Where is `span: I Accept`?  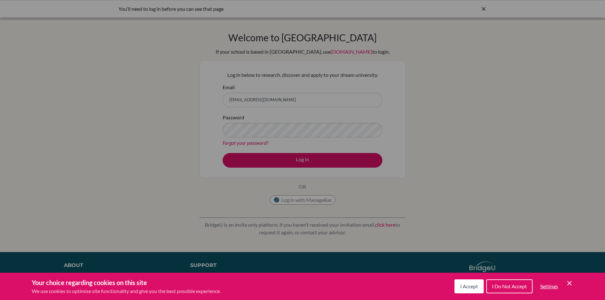 span: I Accept is located at coordinates (469, 286).